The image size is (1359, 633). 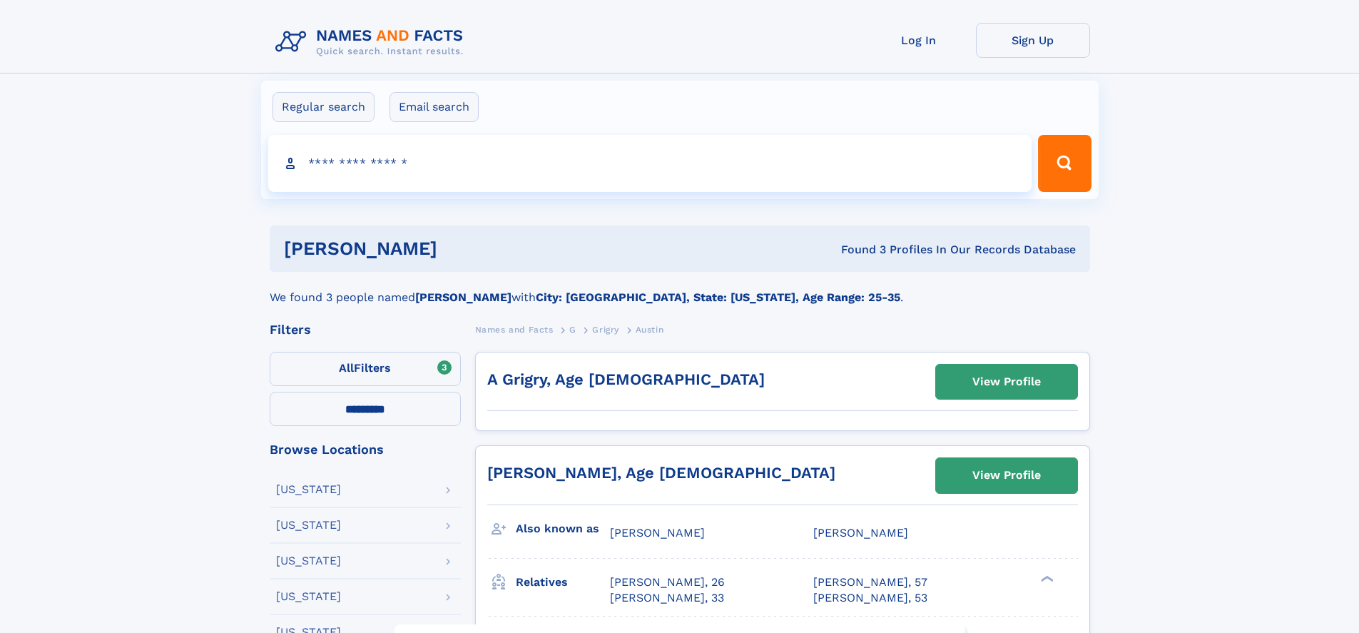 I want to click on img: Logo Names and Facts, so click(x=372, y=42).